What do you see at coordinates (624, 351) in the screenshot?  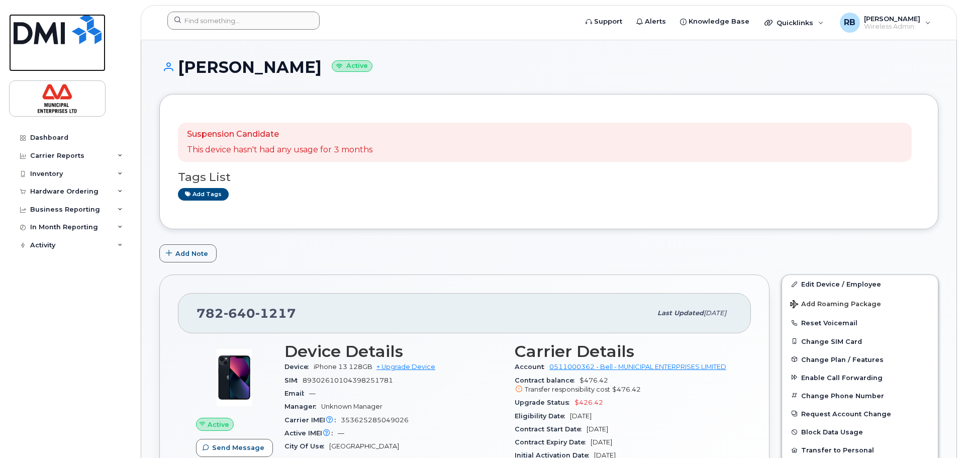 I see `h3: Carrier Details` at bounding box center [624, 351].